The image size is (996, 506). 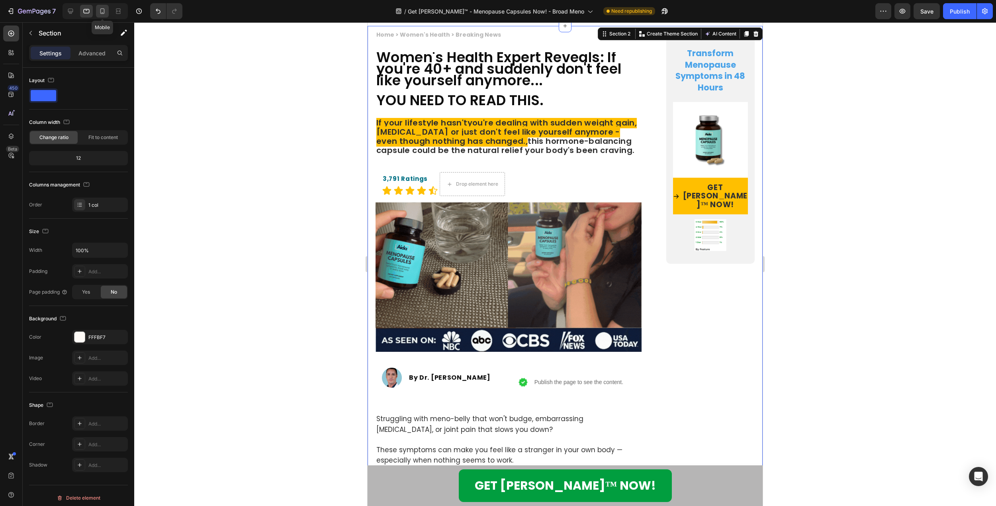 I want to click on img: gempages_578363057307124498-38216722-9881-4d19-8b48-1228e0104ae5.png, so click(x=343, y=117).